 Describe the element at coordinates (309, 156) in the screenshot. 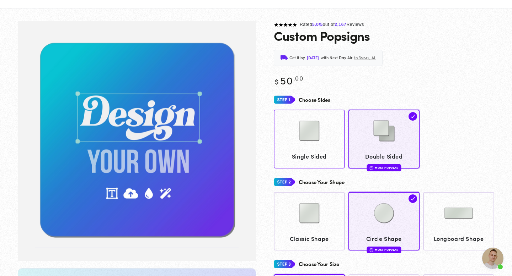

I see `span: Single Sided` at that location.